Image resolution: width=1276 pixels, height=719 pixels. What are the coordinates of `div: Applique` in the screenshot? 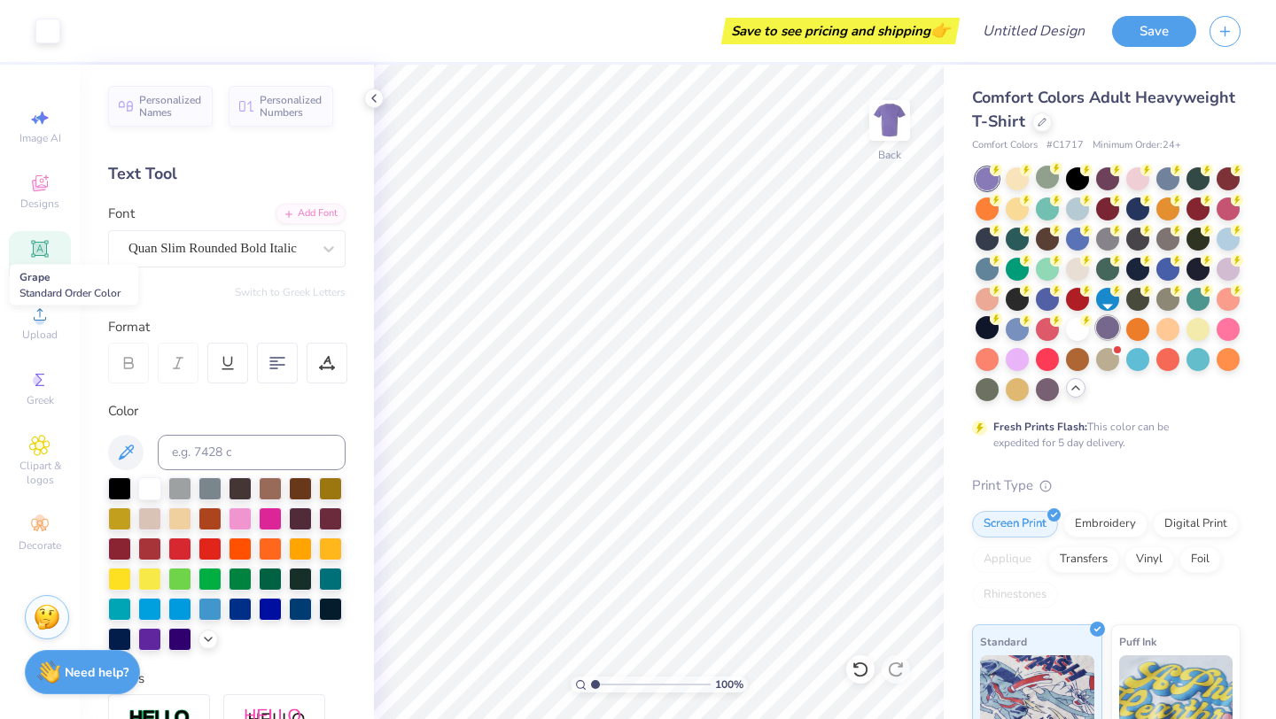 It's located at (1007, 560).